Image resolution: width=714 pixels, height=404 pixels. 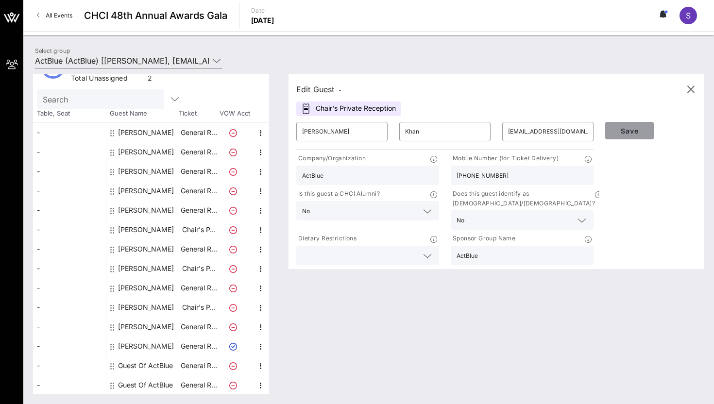 What do you see at coordinates (107, 79) in the screenshot?
I see `div: Total Unassigned` at bounding box center [107, 79].